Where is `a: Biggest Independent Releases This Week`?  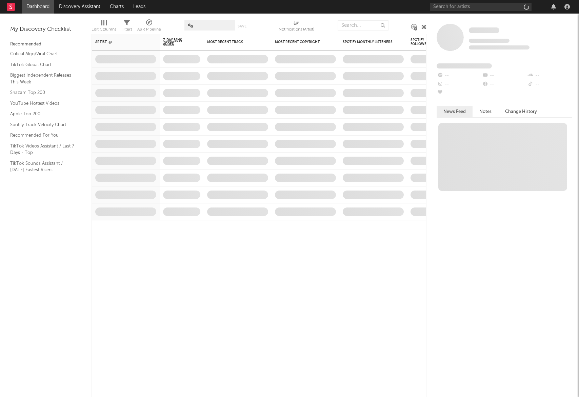 a: Biggest Independent Releases This Week is located at coordinates (42, 78).